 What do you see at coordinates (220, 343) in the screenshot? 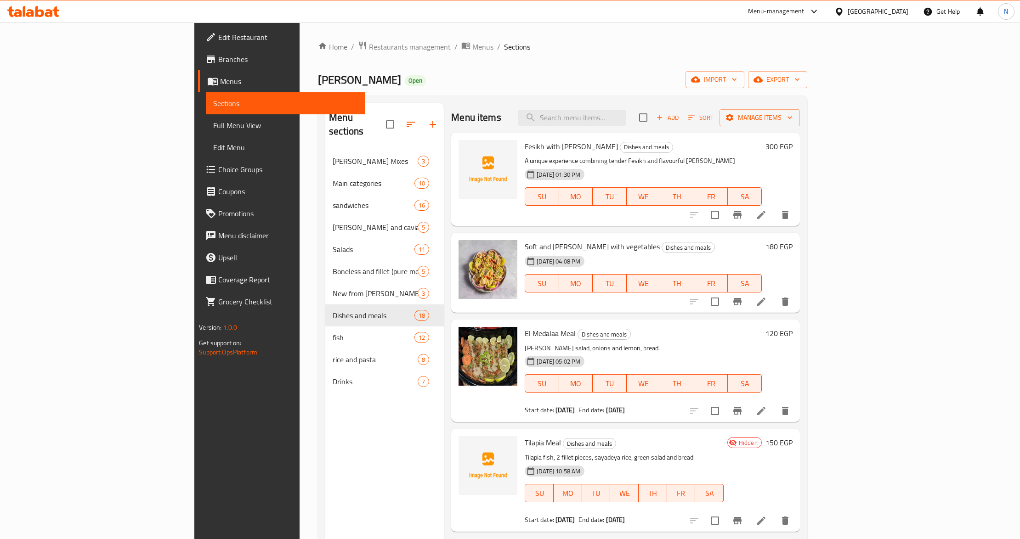
I see `span: Get support on:` at bounding box center [220, 343].